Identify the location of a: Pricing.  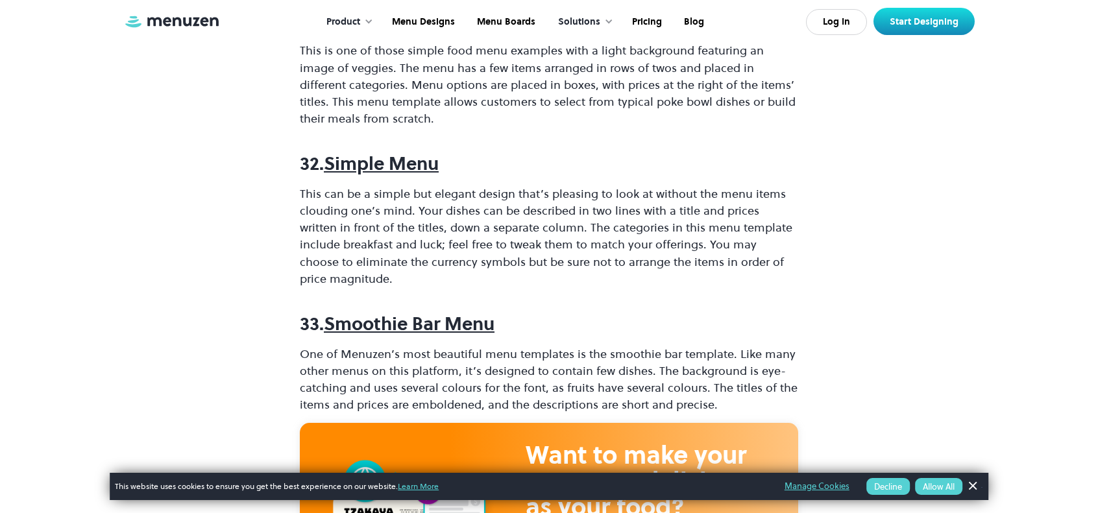
(645, 22).